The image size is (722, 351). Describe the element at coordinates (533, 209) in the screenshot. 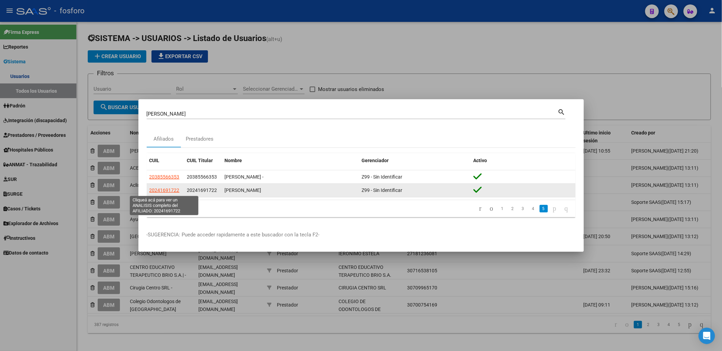

I see `li: page 4` at that location.